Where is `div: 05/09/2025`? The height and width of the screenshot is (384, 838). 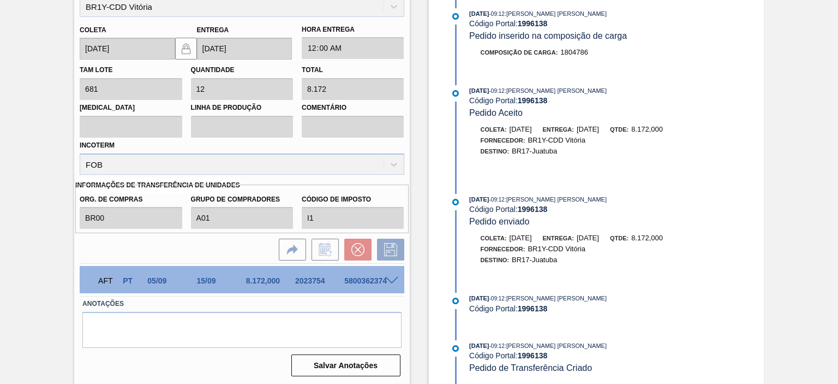
div: 05/09/2025 is located at coordinates (171, 281).